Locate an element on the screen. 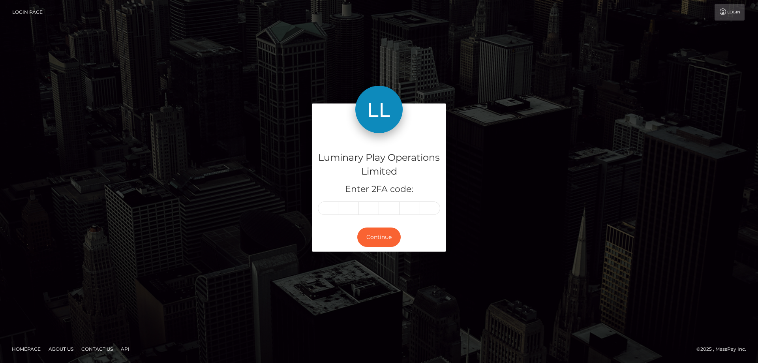 This screenshot has width=758, height=363. a: API is located at coordinates (125, 349).